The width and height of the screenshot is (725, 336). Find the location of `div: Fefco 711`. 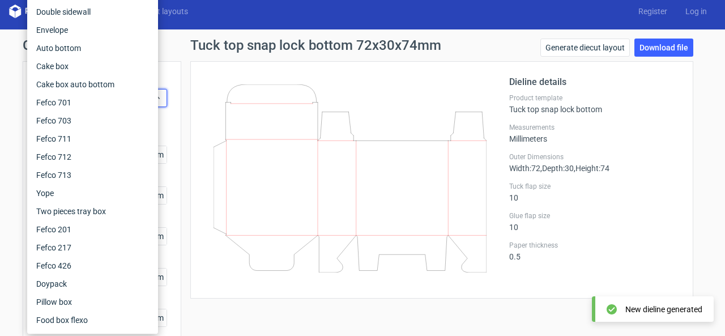

div: Fefco 711 is located at coordinates (92, 139).